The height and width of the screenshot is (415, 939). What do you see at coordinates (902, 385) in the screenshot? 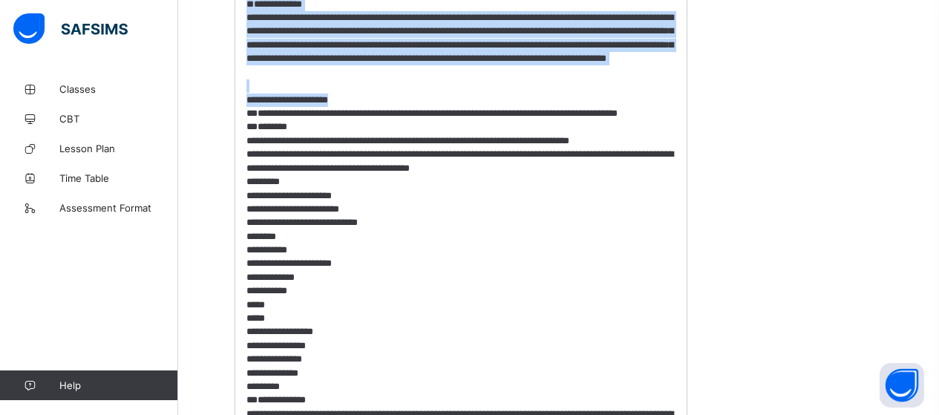
I see `button: Open asap` at bounding box center [902, 385].